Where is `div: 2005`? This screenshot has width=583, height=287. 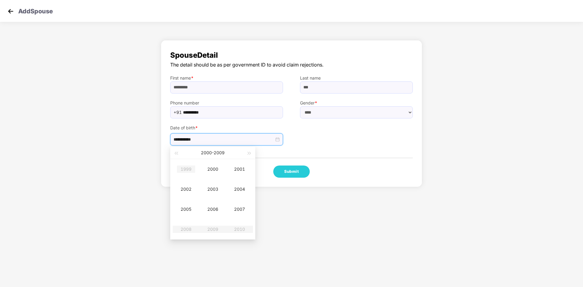
div: 2005 is located at coordinates (186, 209).